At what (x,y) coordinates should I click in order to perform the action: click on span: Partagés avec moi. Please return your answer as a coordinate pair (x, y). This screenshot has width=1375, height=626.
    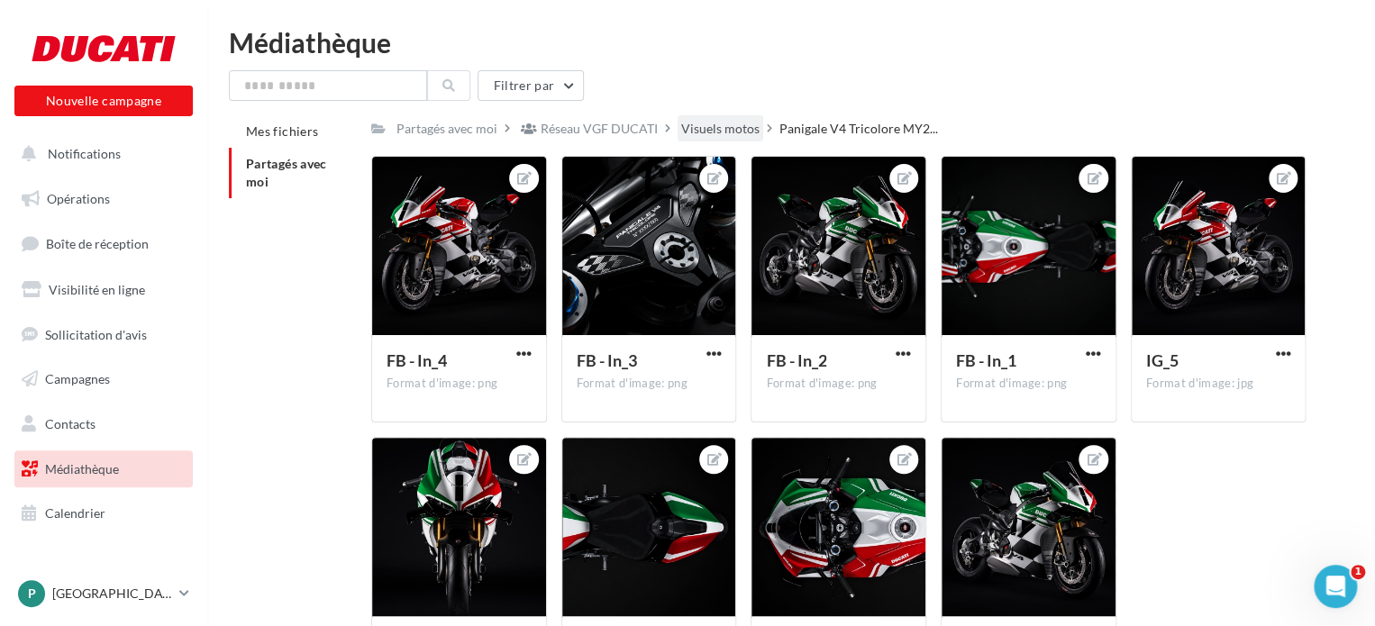
    Looking at the image, I should click on (287, 172).